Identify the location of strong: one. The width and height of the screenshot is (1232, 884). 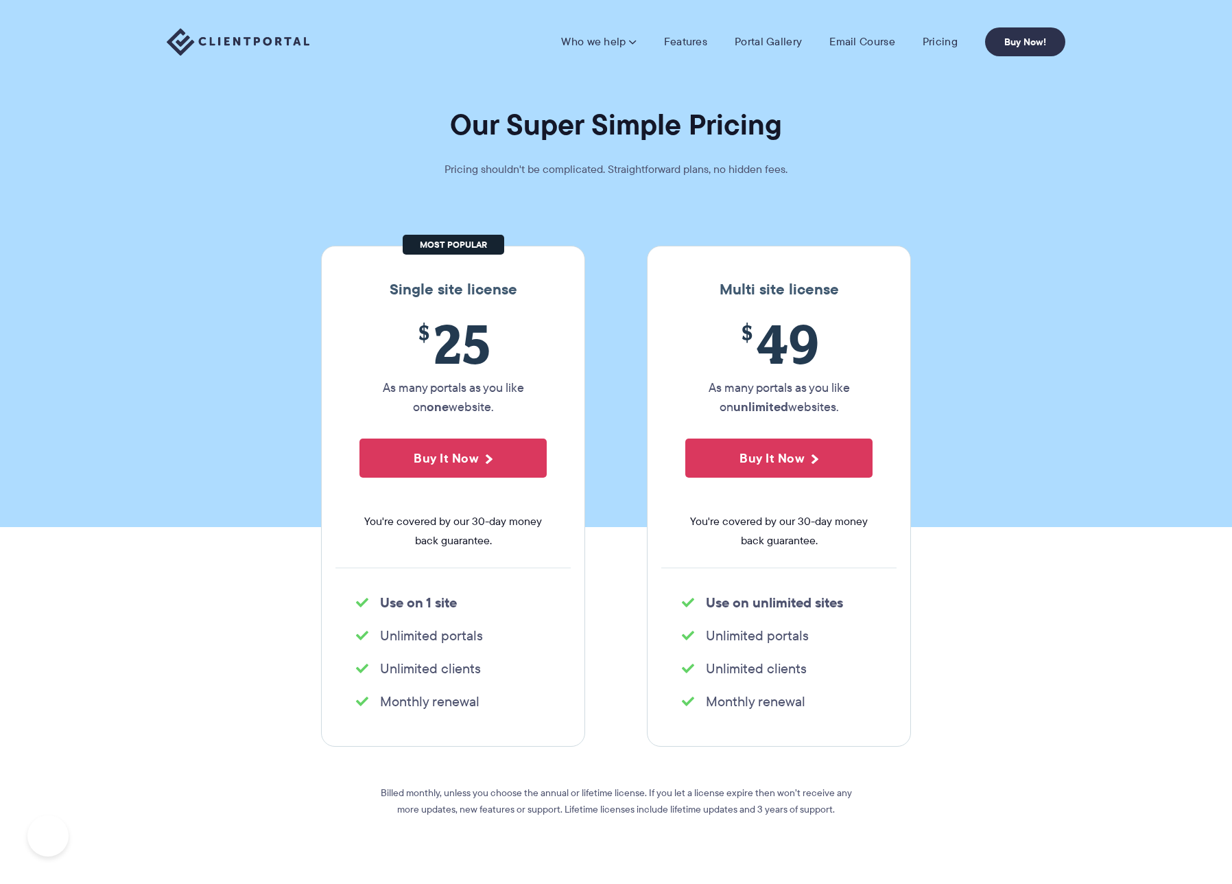
(438, 406).